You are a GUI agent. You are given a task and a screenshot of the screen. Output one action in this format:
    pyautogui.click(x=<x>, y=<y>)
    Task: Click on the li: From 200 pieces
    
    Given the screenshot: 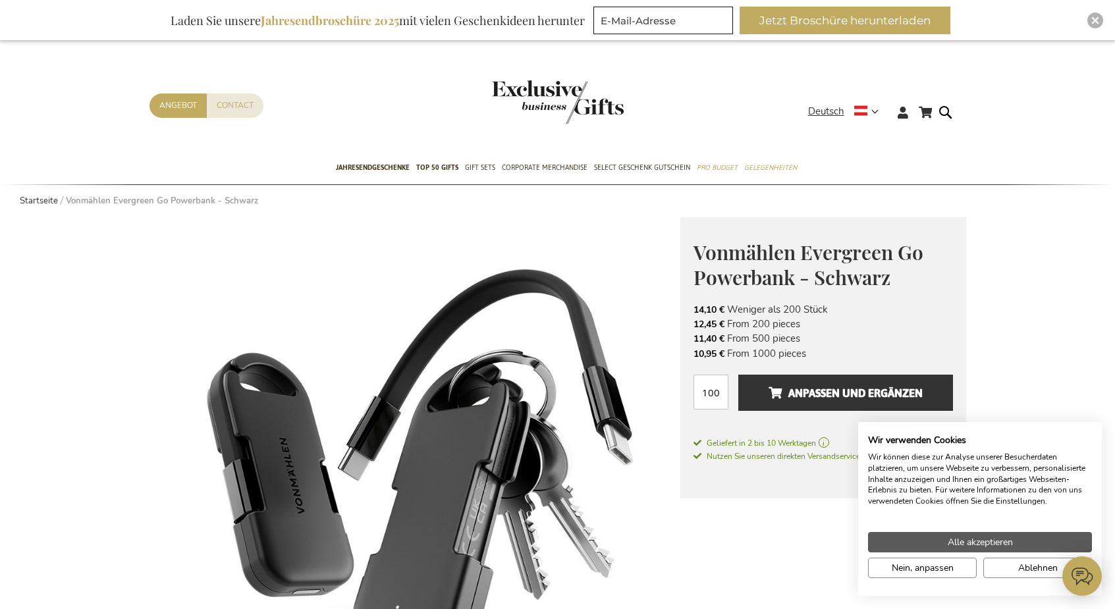 What is the action you would take?
    pyautogui.click(x=823, y=324)
    